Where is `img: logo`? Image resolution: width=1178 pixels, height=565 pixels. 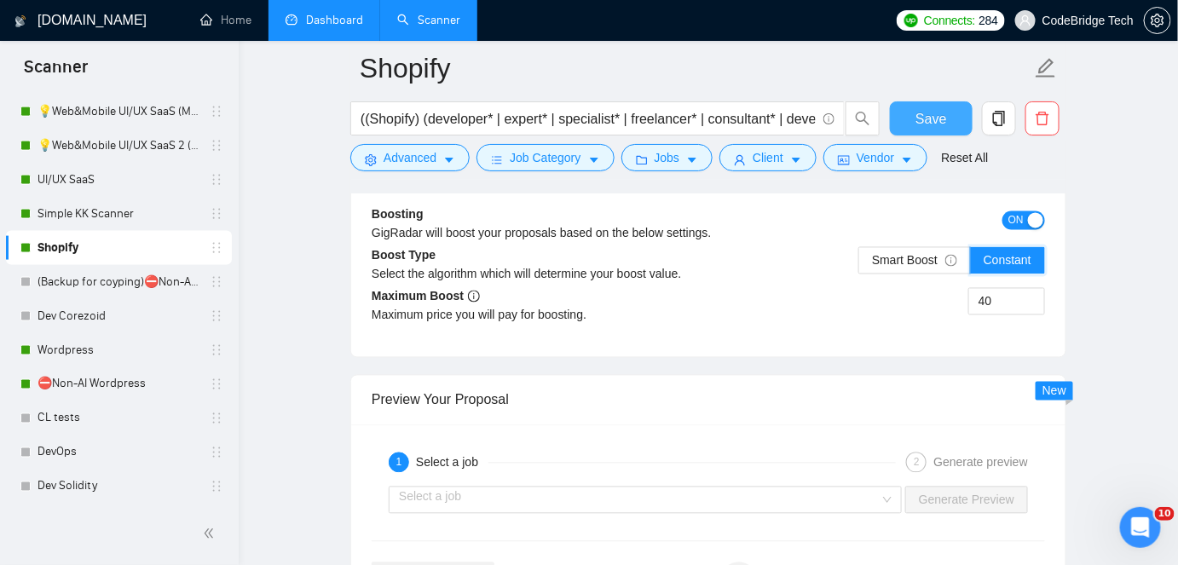
img: logo is located at coordinates (20, 21).